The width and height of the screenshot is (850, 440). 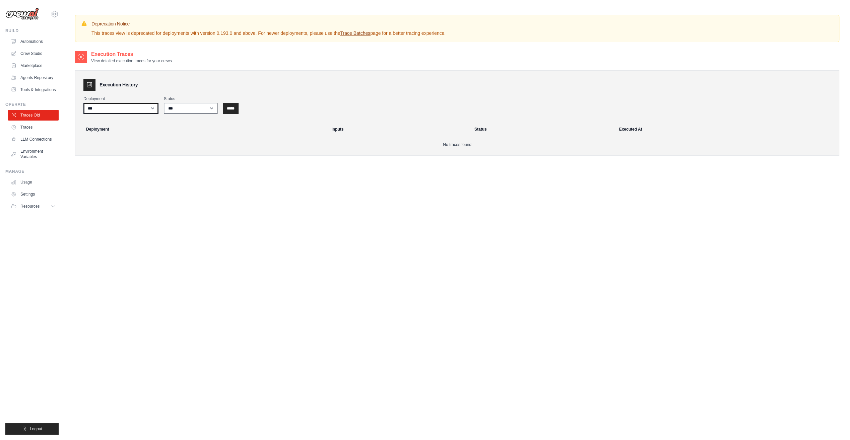 What do you see at coordinates (33, 78) in the screenshot?
I see `a: Agents Repository` at bounding box center [33, 78].